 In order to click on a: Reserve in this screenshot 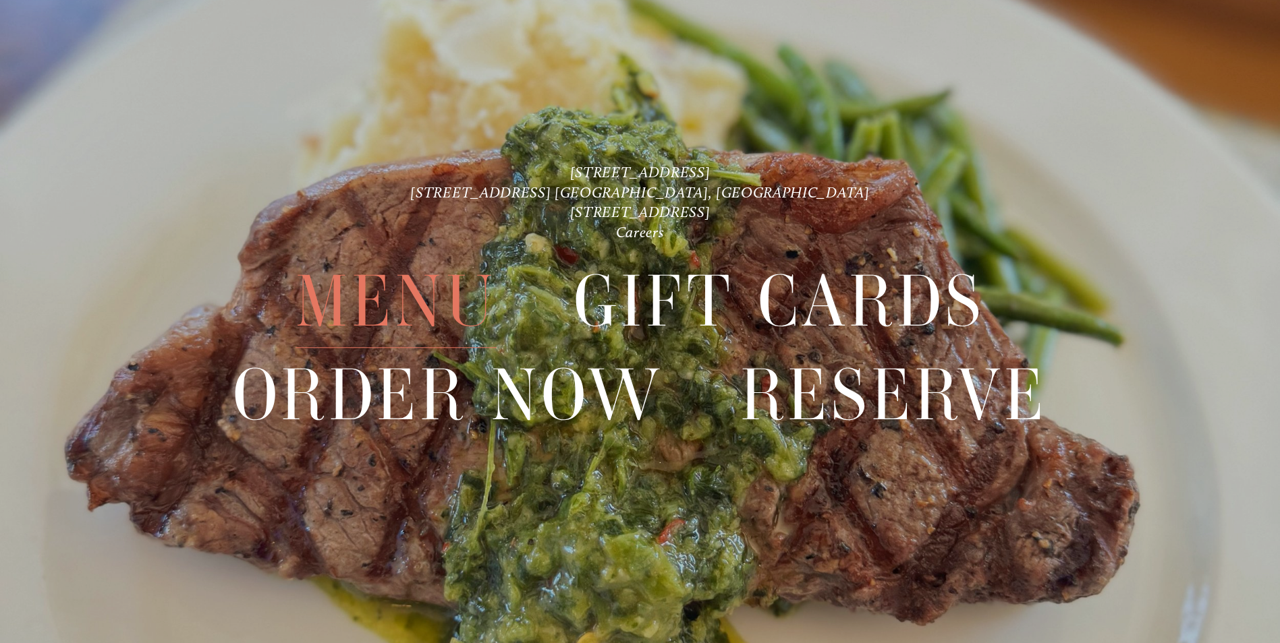, I will do `click(893, 395)`.